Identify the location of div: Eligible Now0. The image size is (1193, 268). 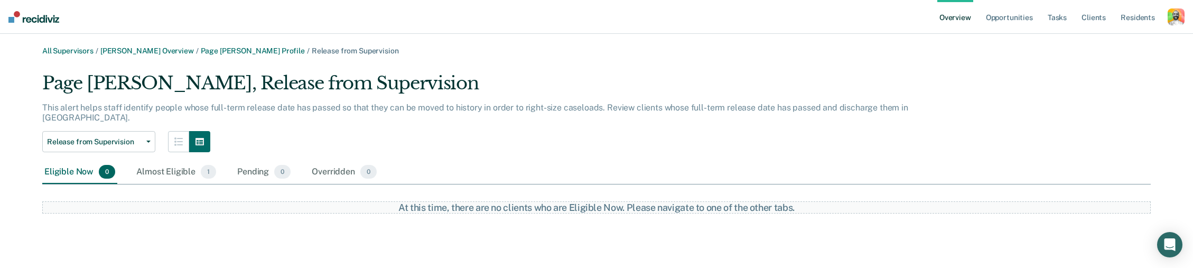
(80, 172).